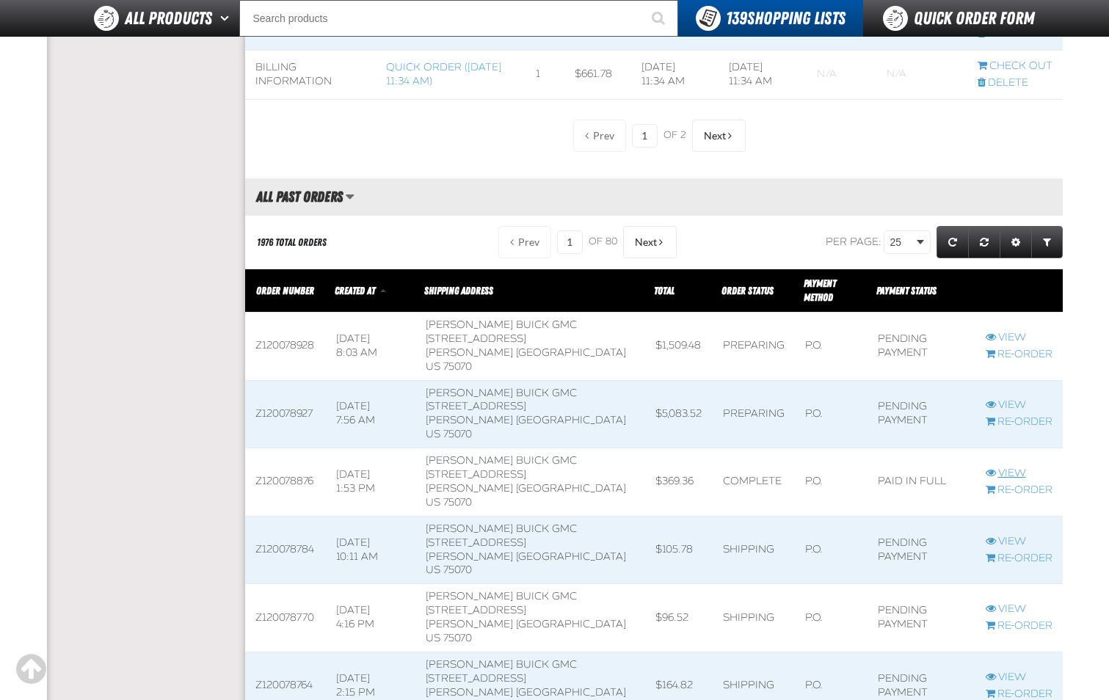  I want to click on span: Order Status, so click(747, 291).